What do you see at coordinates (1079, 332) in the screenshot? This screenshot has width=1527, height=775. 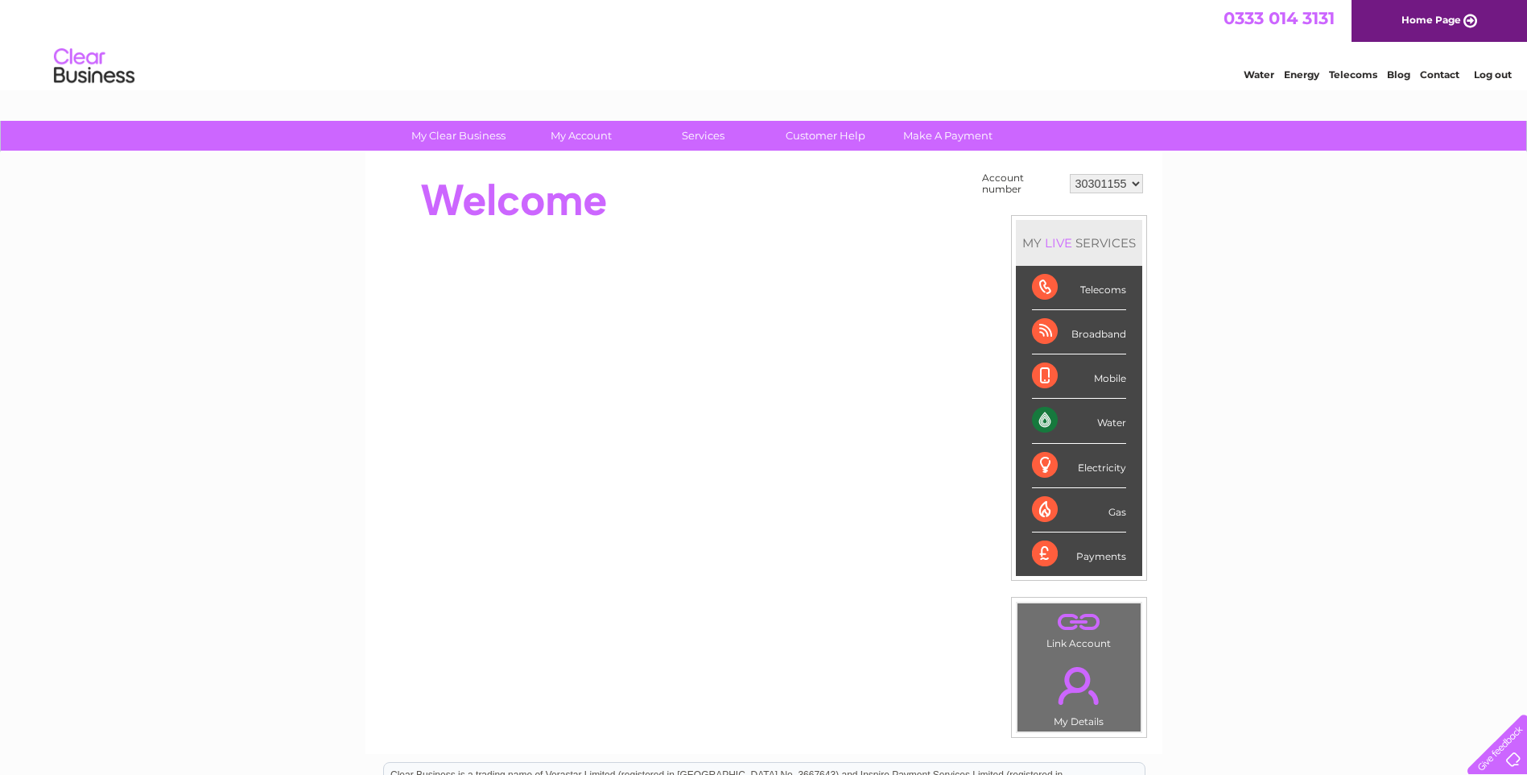 I see `div: Broadband` at bounding box center [1079, 332].